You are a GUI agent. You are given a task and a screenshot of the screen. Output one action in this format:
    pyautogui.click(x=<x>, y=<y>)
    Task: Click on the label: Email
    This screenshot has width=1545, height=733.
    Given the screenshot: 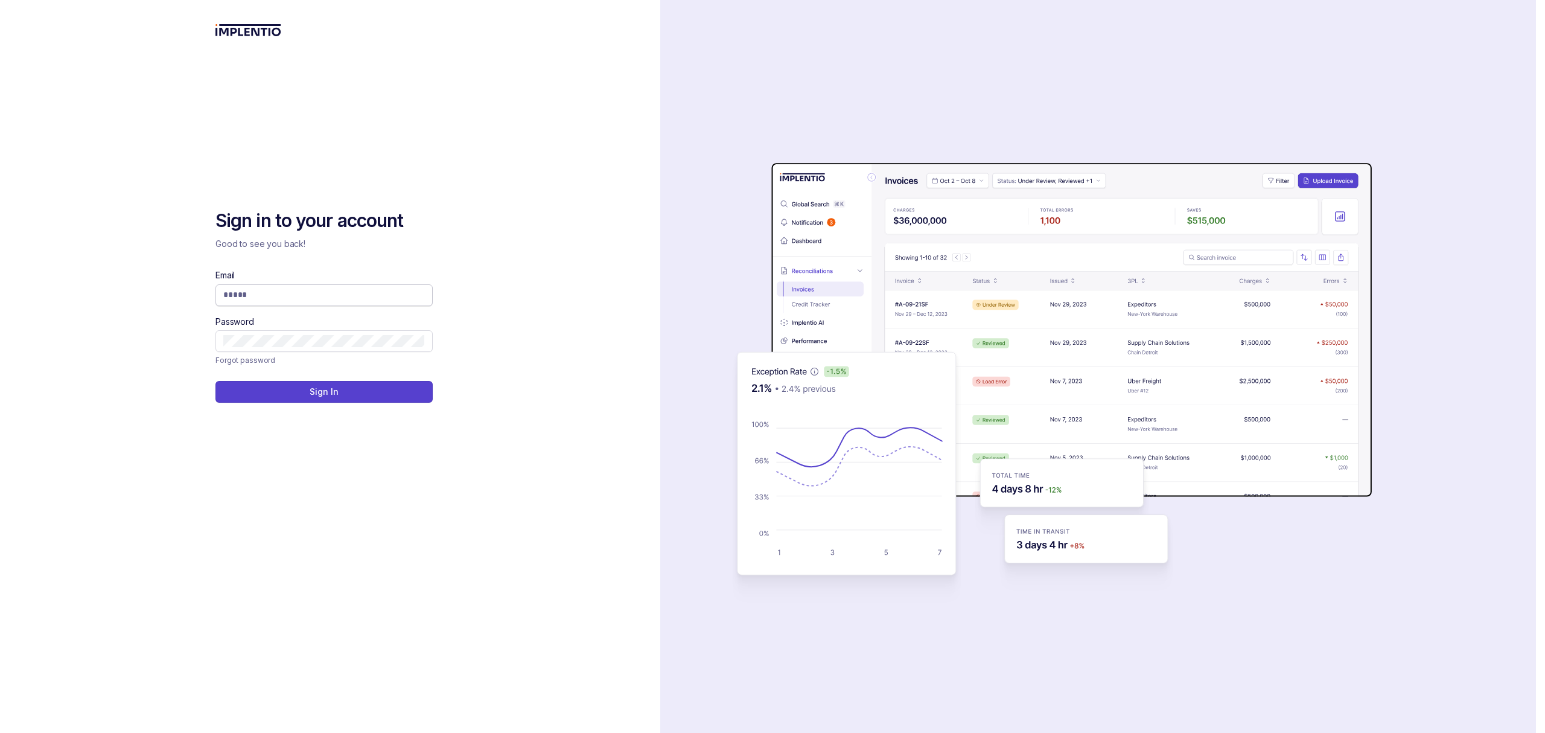 What is the action you would take?
    pyautogui.click(x=225, y=275)
    